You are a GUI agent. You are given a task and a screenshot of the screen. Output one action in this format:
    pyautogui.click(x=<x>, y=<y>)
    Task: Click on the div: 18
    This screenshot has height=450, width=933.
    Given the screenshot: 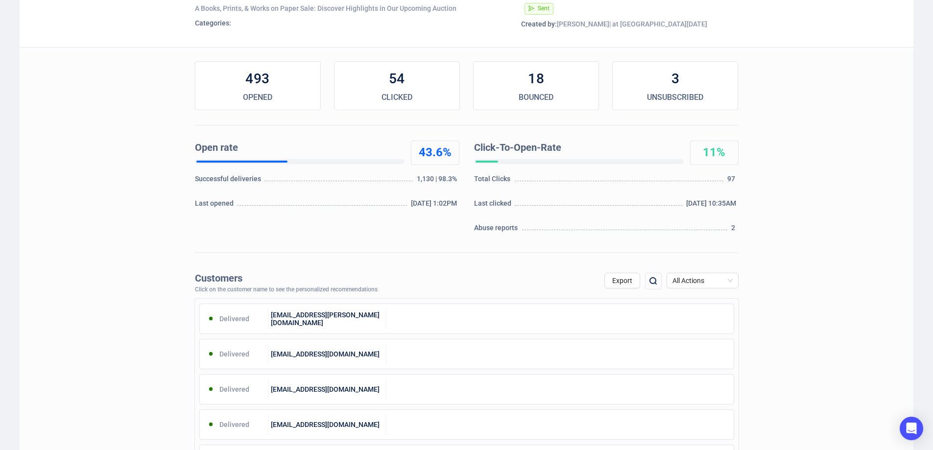 What is the action you would take?
    pyautogui.click(x=536, y=79)
    